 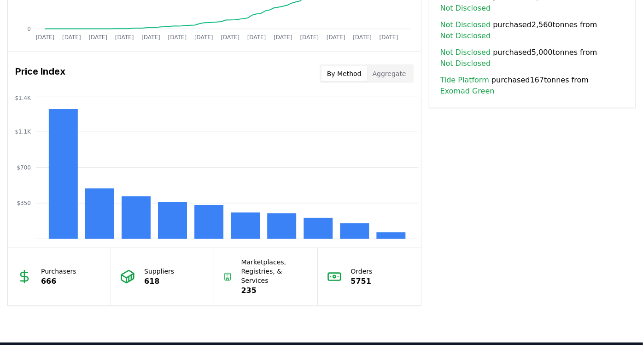 What do you see at coordinates (532, 30) in the screenshot?
I see `span: purchased 2,560 tonnes from` at bounding box center [532, 30].